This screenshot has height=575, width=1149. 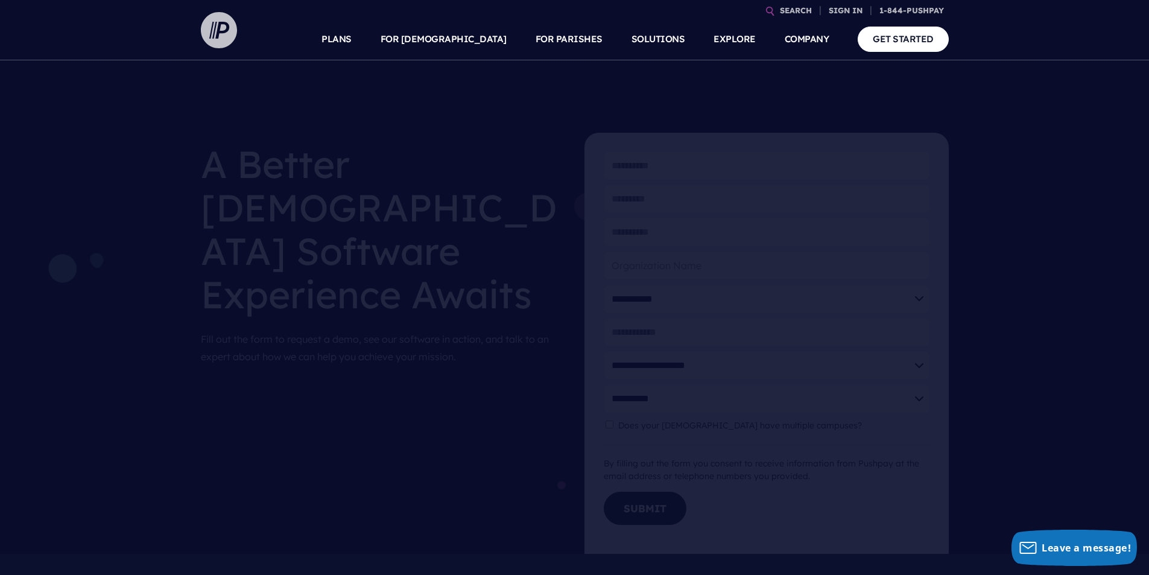 I want to click on a: GET STARTED, so click(x=903, y=39).